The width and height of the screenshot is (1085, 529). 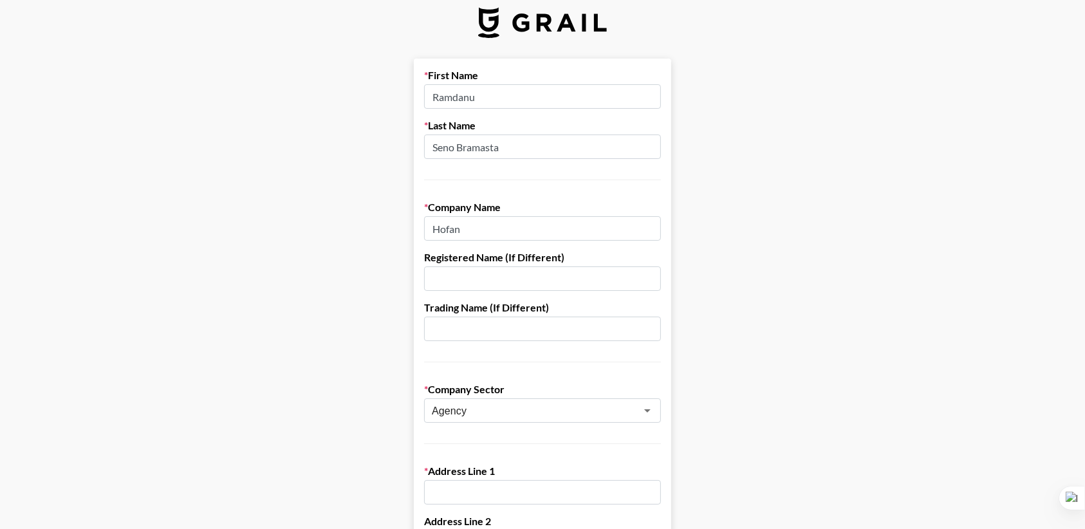 I want to click on label: Last Name, so click(x=543, y=126).